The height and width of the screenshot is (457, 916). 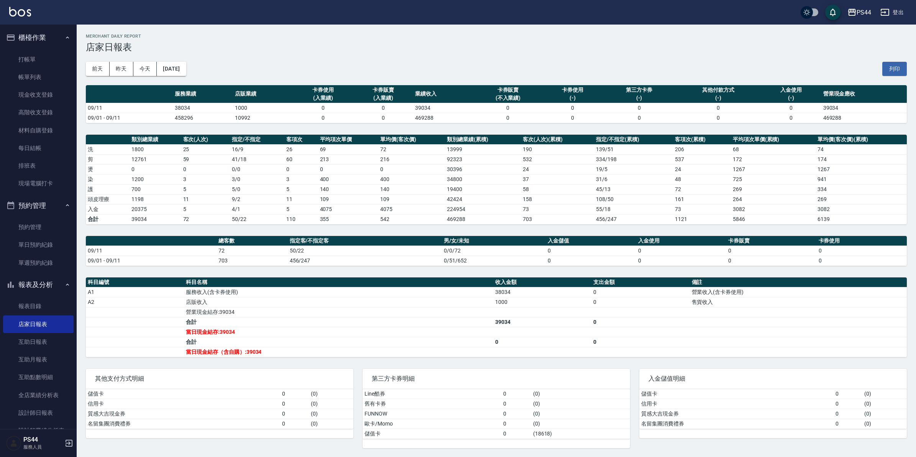 What do you see at coordinates (412, 179) in the screenshot?
I see `td: 400` at bounding box center [412, 179].